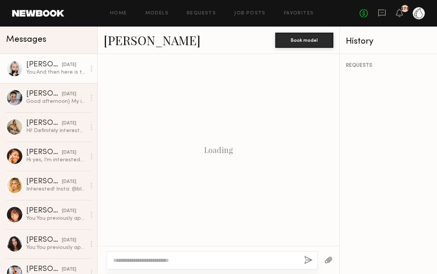 The width and height of the screenshot is (437, 274). I want to click on div: Hi! Definitely interested - my rates are typically a bit higher. Does $300 work? My Instagram is ..., so click(56, 131).